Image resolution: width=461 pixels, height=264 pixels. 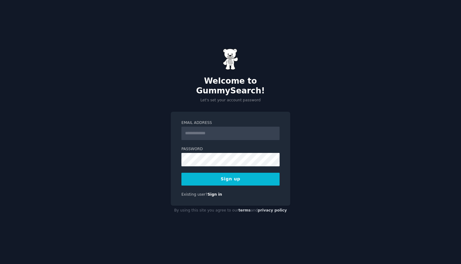 What do you see at coordinates (231, 100) in the screenshot?
I see `p: Let's set your account password` at bounding box center [231, 100].